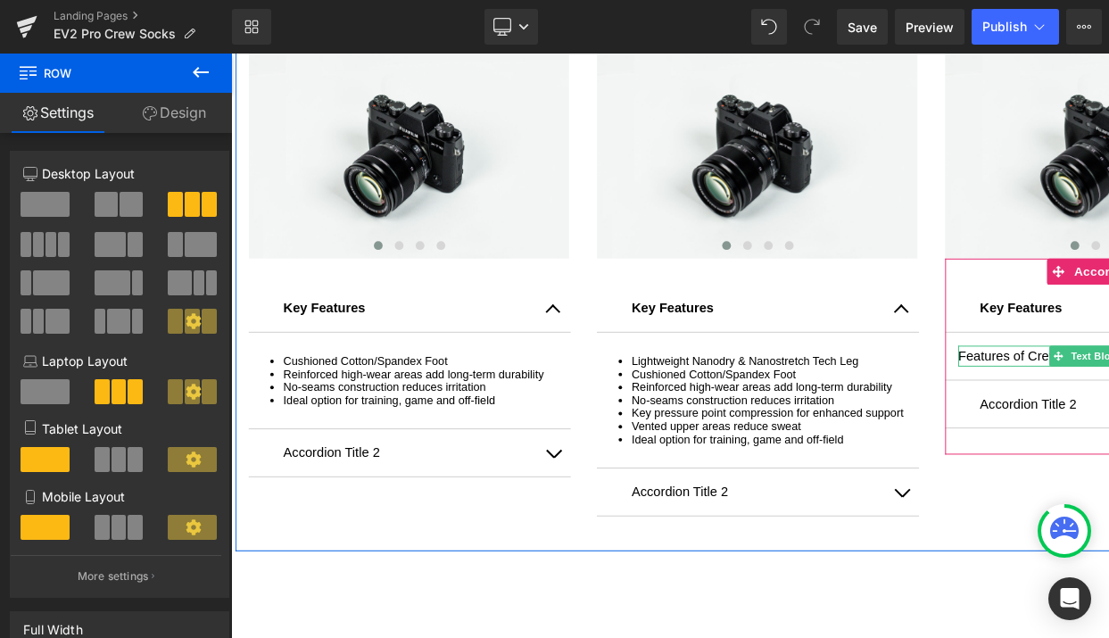 This screenshot has width=1109, height=638. Describe the element at coordinates (113, 577) in the screenshot. I see `p: More settings` at that location.